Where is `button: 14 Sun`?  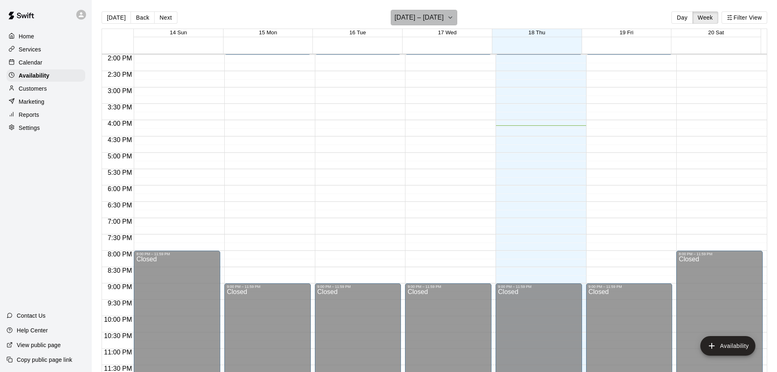 button: 14 Sun is located at coordinates (178, 32).